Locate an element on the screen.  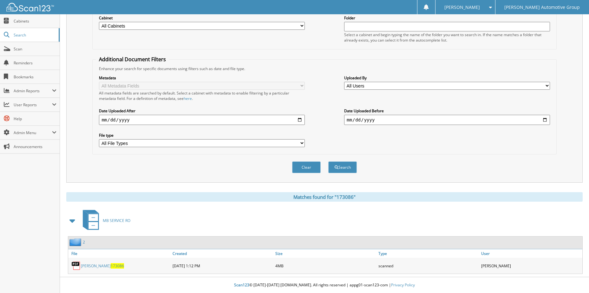
a: Privacy Policy is located at coordinates (403, 285).